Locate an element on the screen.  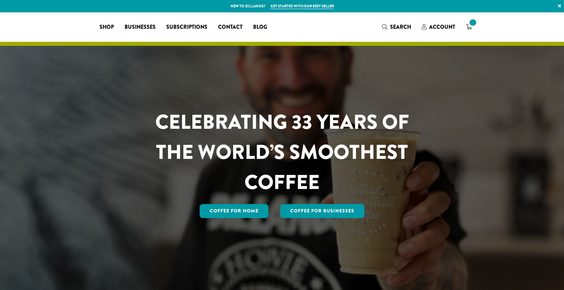
span: Contact is located at coordinates (230, 27).